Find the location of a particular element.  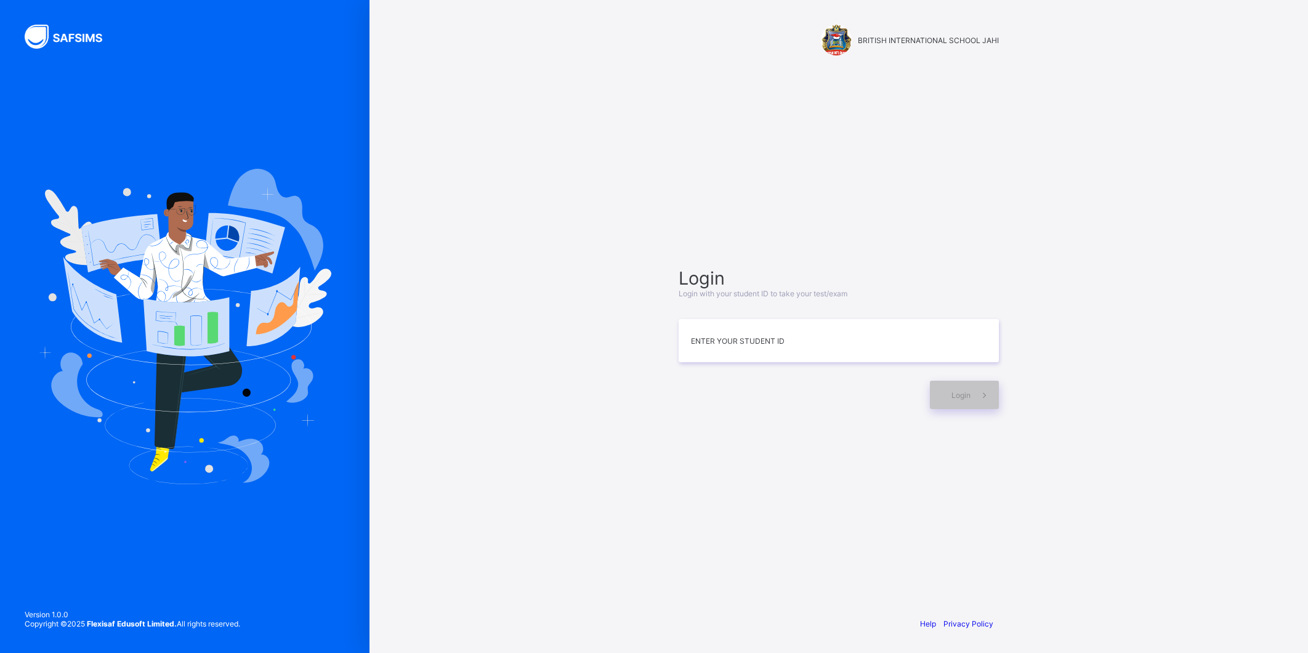

span: BRITISH INTERNATIONAL SCHOOL JAHI is located at coordinates (928, 40).